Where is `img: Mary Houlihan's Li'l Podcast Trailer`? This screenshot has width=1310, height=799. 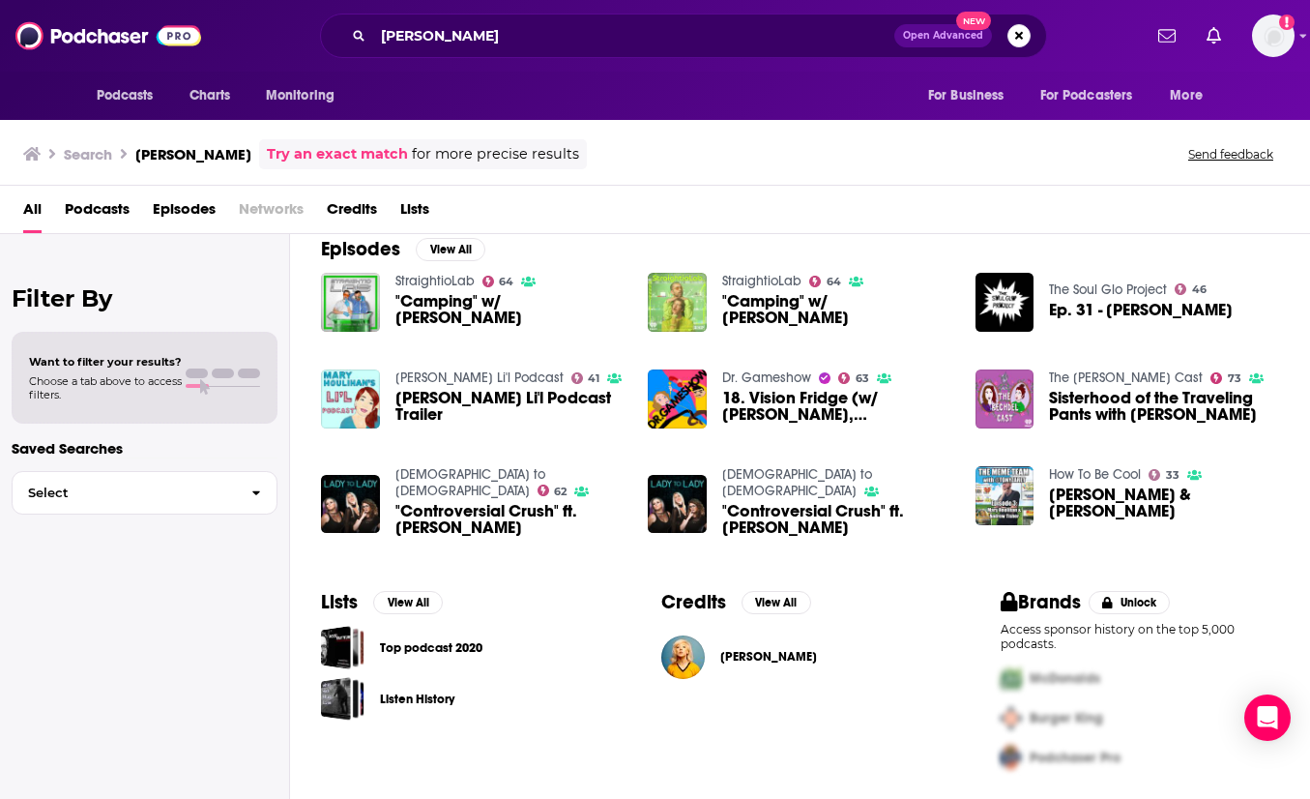
img: Mary Houlihan's Li'l Podcast Trailer is located at coordinates (350, 398).